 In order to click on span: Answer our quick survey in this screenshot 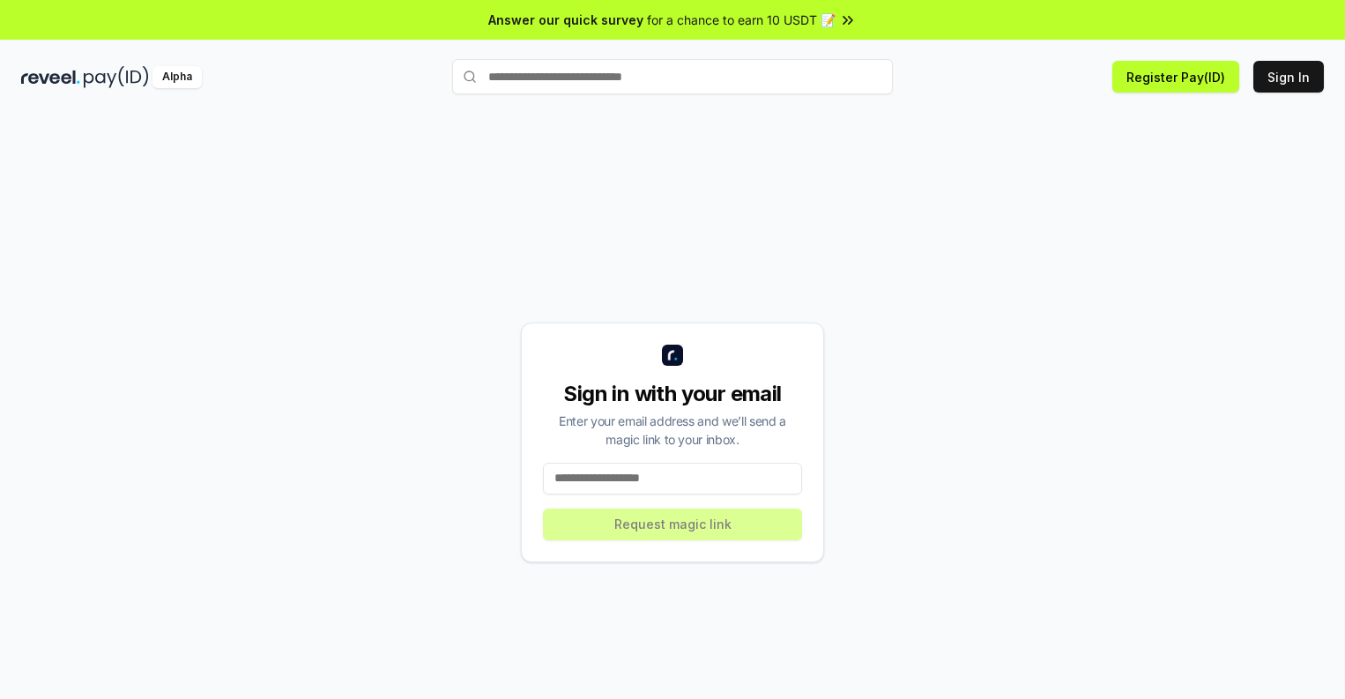, I will do `click(566, 19)`.